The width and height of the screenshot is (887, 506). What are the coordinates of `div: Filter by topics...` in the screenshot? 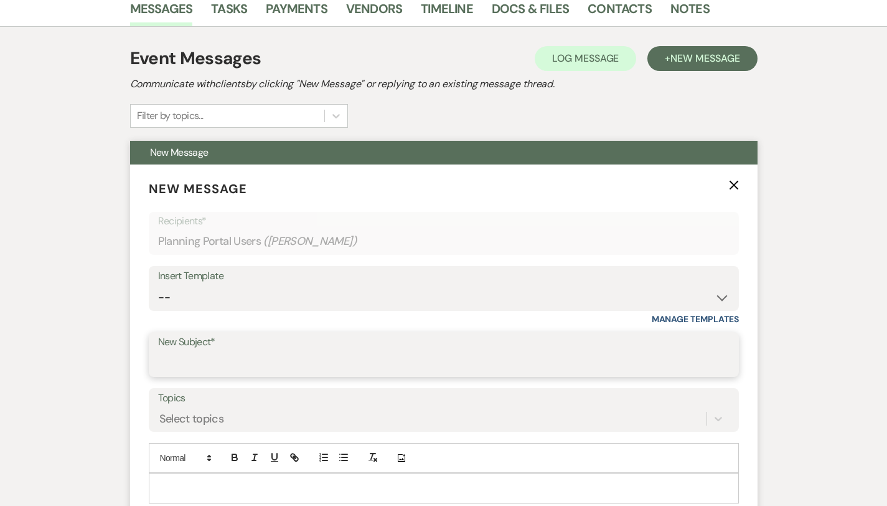 It's located at (170, 116).